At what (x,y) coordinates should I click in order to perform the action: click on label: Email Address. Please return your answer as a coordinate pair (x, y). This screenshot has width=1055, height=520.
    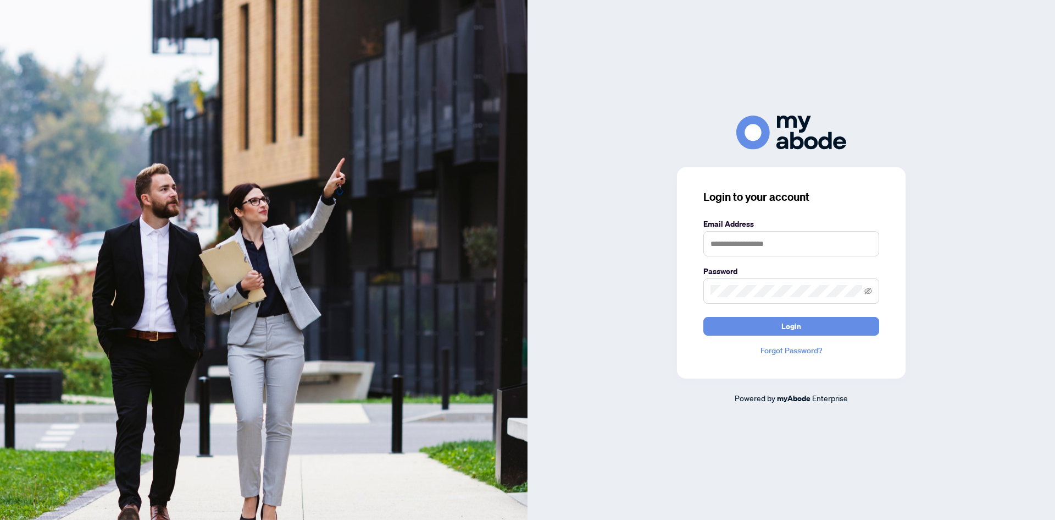
    Looking at the image, I should click on (792, 224).